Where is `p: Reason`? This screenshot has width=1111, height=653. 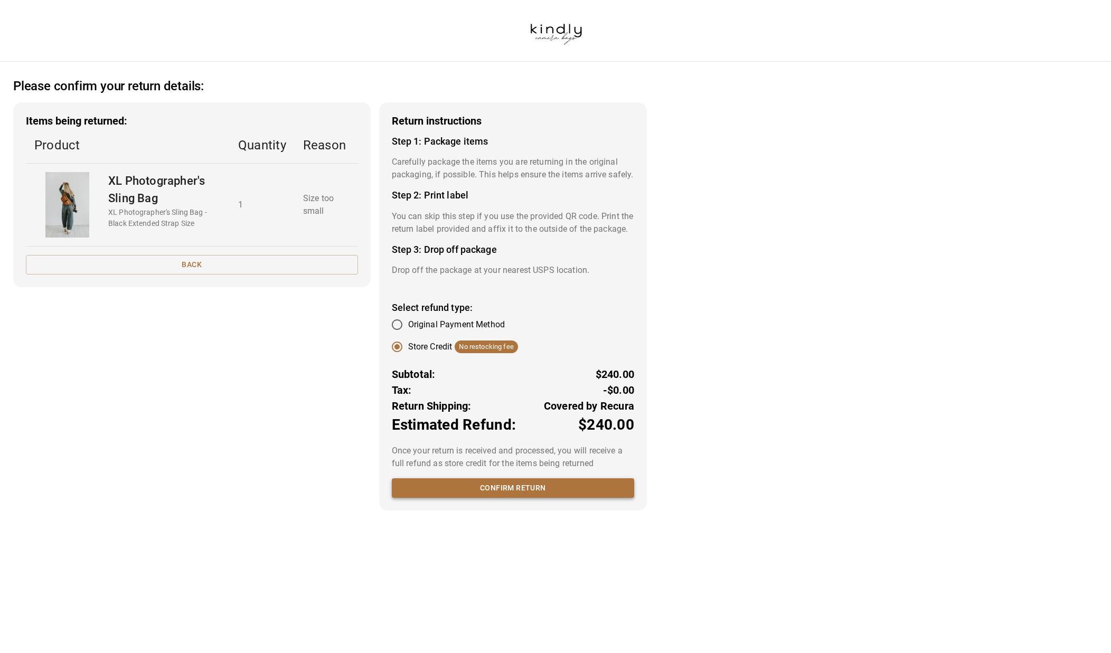
p: Reason is located at coordinates (326, 145).